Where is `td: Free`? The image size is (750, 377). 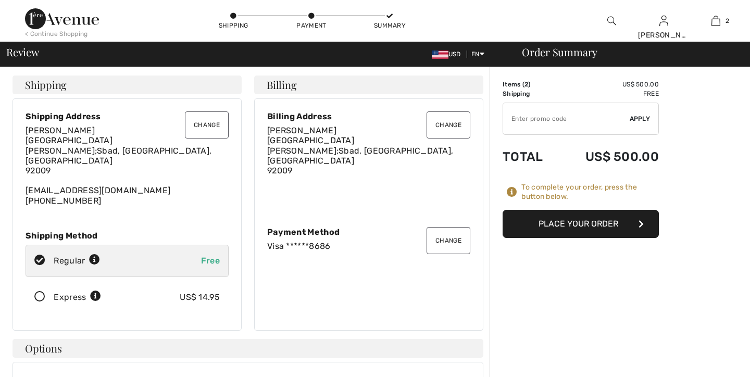
td: Free is located at coordinates (609, 94).